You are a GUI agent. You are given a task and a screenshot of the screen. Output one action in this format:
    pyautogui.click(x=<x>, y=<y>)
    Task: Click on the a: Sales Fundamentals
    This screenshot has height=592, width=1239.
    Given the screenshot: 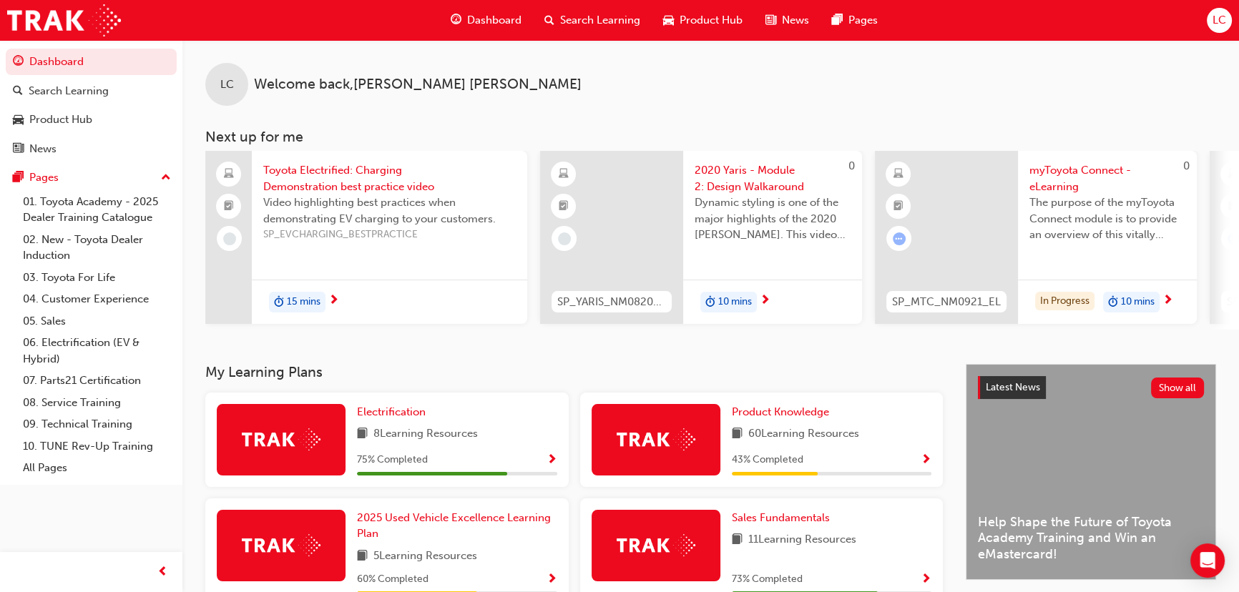 What is the action you would take?
    pyautogui.click(x=783, y=518)
    